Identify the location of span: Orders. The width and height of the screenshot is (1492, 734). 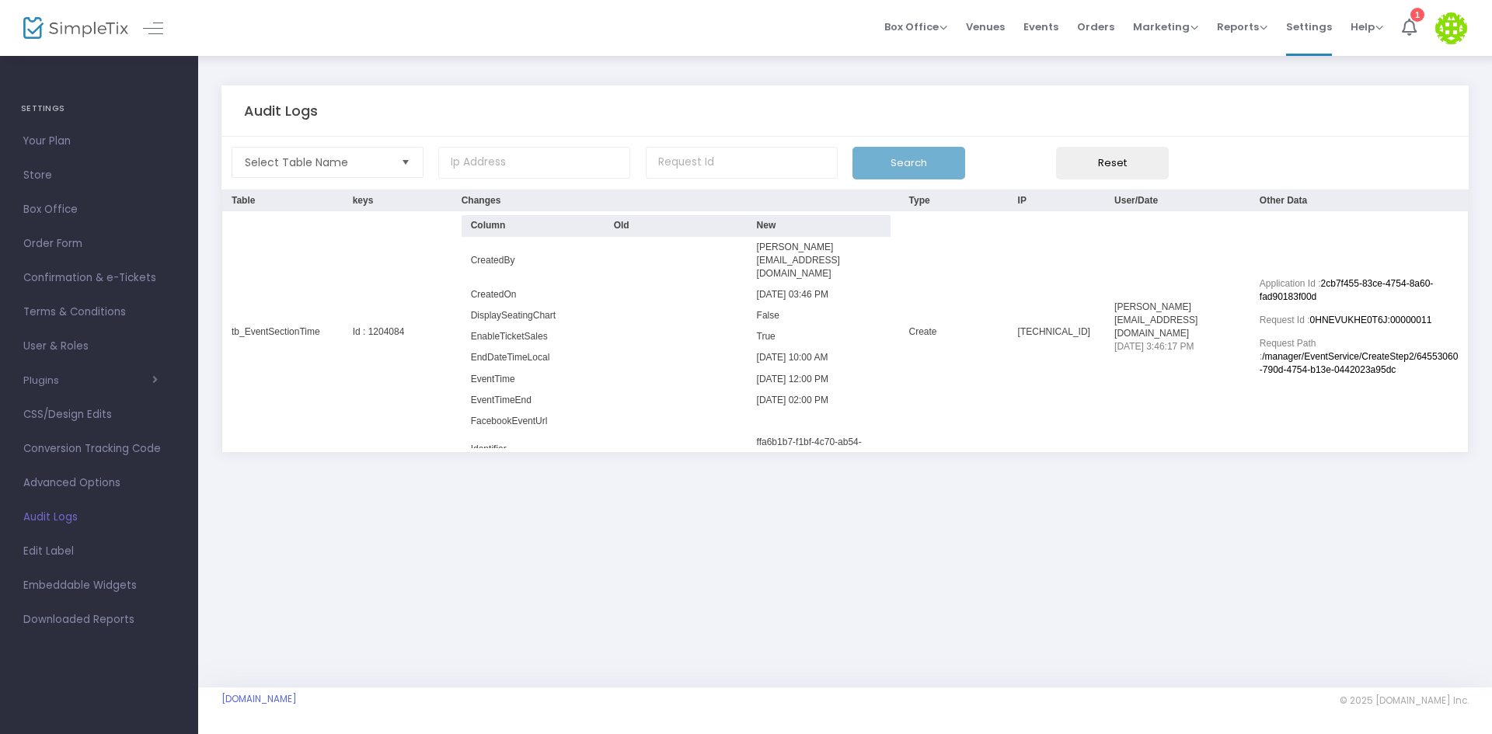
(1095, 26).